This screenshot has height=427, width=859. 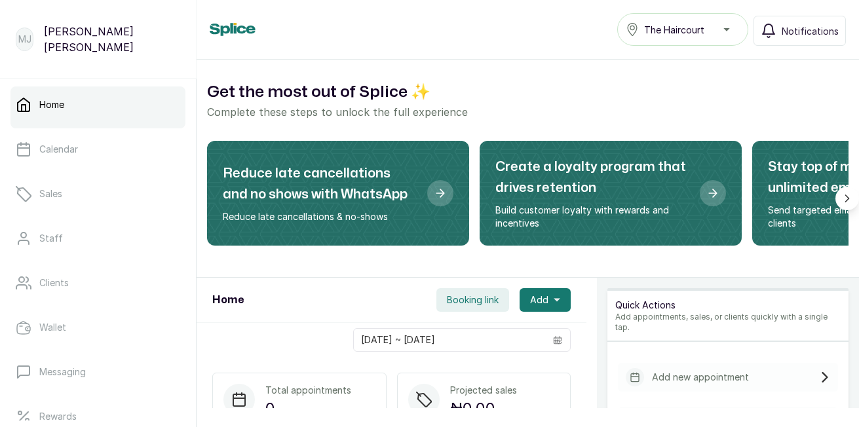 I want to click on a: Sales, so click(x=98, y=194).